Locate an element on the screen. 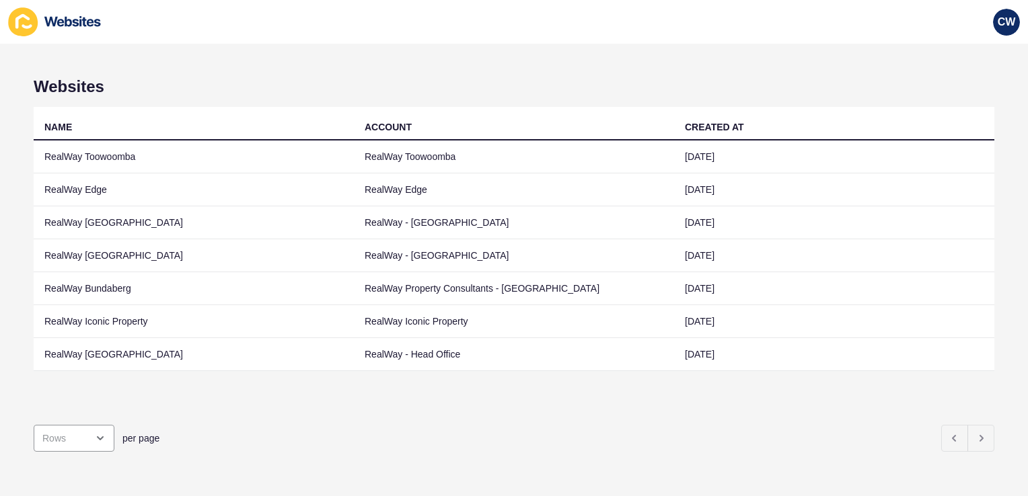  div: CREATED AT is located at coordinates (714, 127).